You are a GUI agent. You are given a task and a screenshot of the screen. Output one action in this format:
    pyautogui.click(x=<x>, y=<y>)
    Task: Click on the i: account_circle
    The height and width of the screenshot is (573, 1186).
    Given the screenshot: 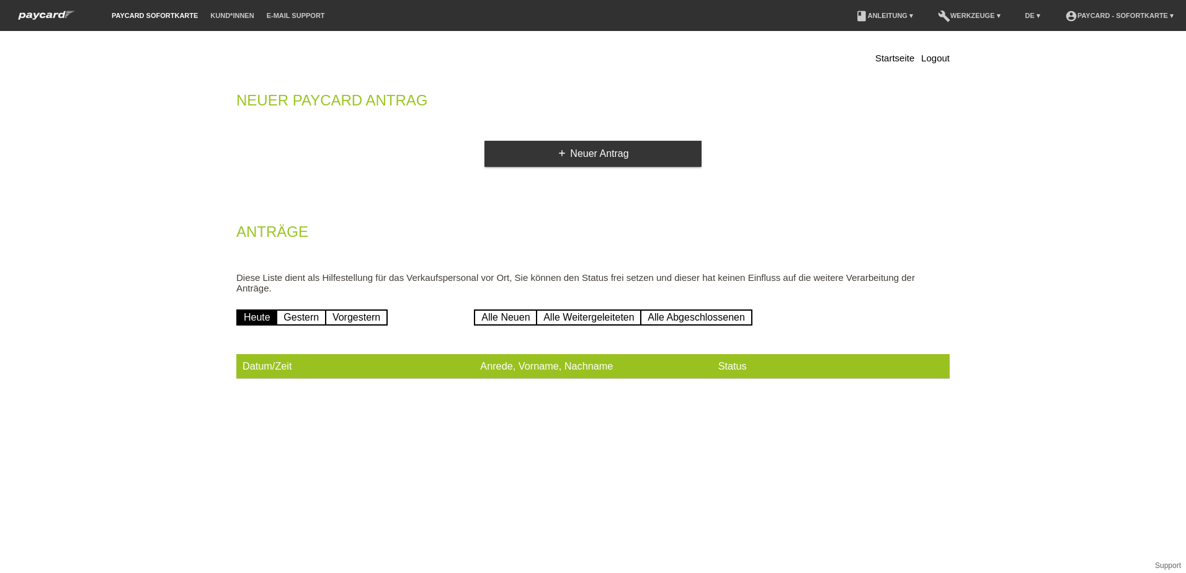 What is the action you would take?
    pyautogui.click(x=1071, y=16)
    